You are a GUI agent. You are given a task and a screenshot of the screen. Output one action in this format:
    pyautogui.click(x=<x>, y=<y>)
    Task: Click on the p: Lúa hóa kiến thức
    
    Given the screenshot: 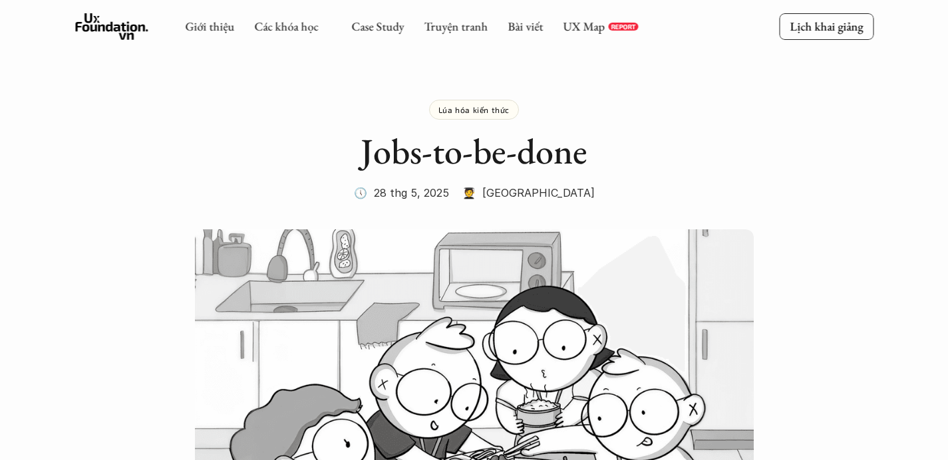 What is the action you would take?
    pyautogui.click(x=473, y=110)
    